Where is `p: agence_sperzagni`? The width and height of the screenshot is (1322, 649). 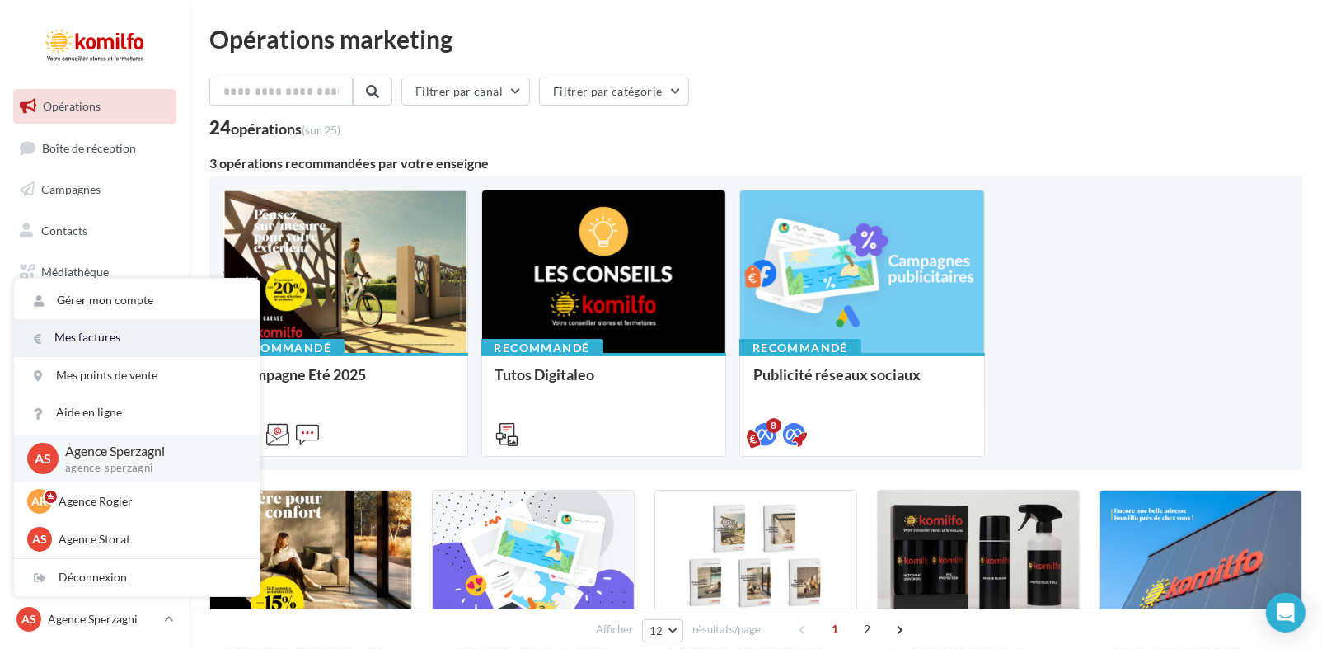
p: agence_sperzagni is located at coordinates (149, 468).